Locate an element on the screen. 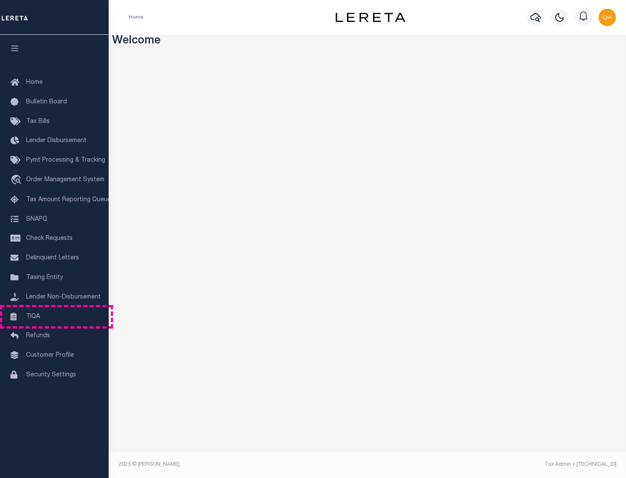  img: svg+xml;base64,PHN2ZyB4bWxucz0iaHR0cDovL3d3dy53My5vcmcvMjAwMC9zdmciIHBvaW50ZXItZXZlbnRzPSJub25lIi... is located at coordinates (608, 17).